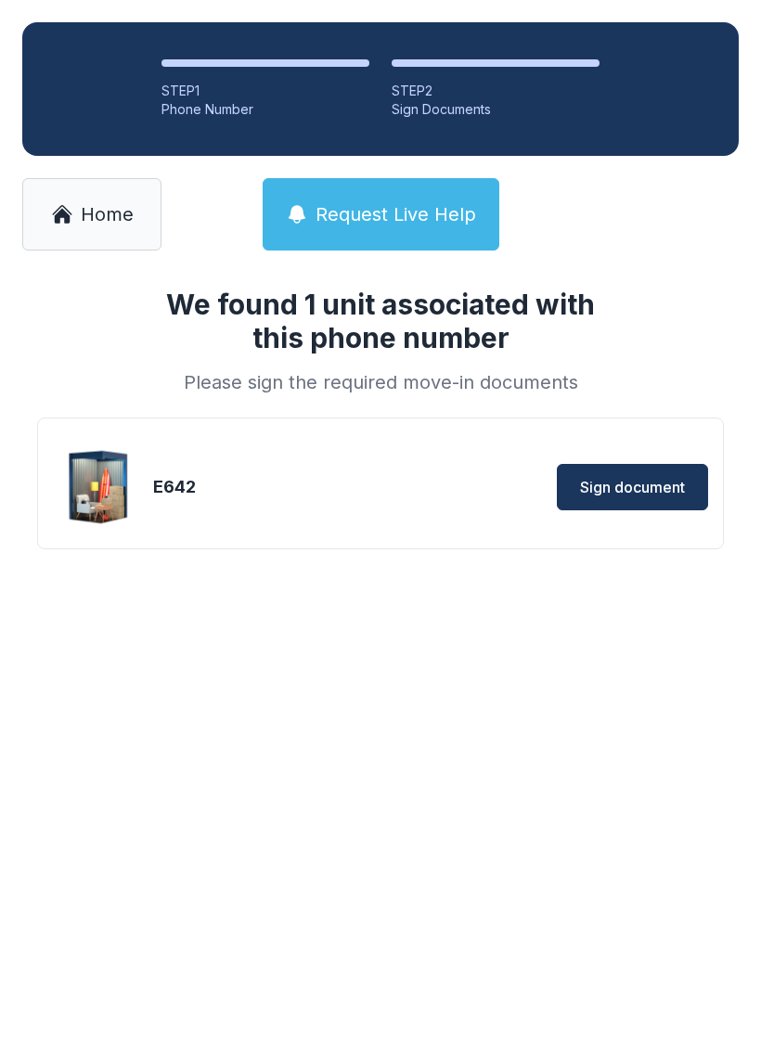 The width and height of the screenshot is (761, 1054). What do you see at coordinates (380, 321) in the screenshot?
I see `h1: We found 1 unit associated with this phone number` at bounding box center [380, 321].